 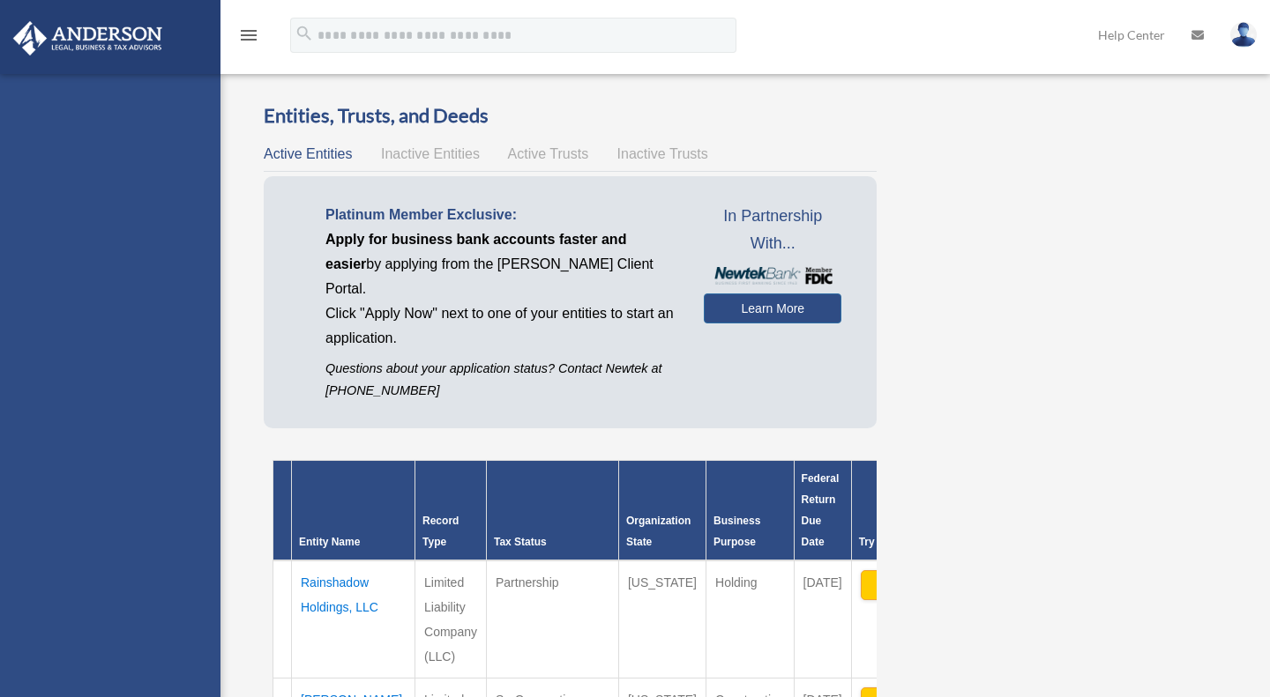 What do you see at coordinates (548, 153) in the screenshot?
I see `span: Active Trusts` at bounding box center [548, 153].